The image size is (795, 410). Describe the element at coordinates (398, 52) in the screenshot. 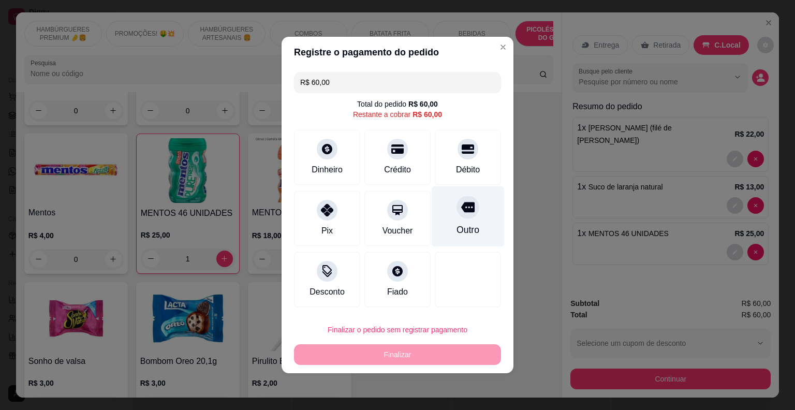

I see `header: Registre o pagamento do pedido` at that location.